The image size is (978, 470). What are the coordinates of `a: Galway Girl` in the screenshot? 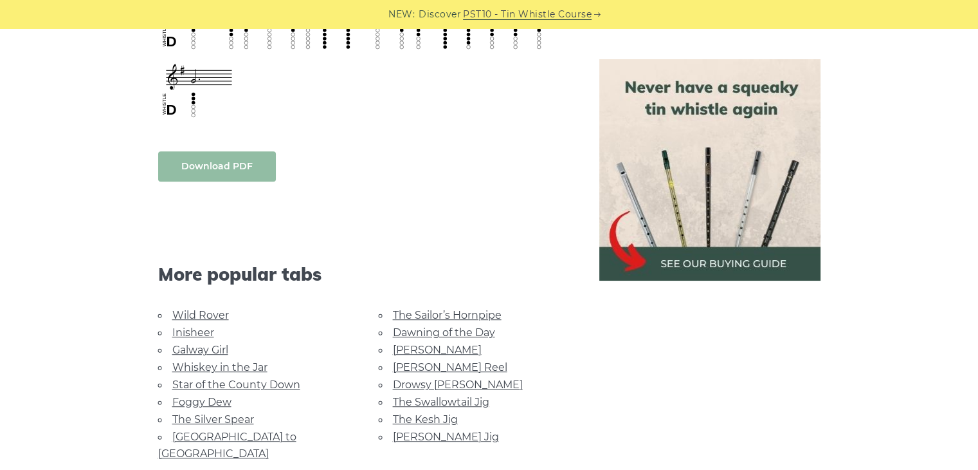 It's located at (200, 349).